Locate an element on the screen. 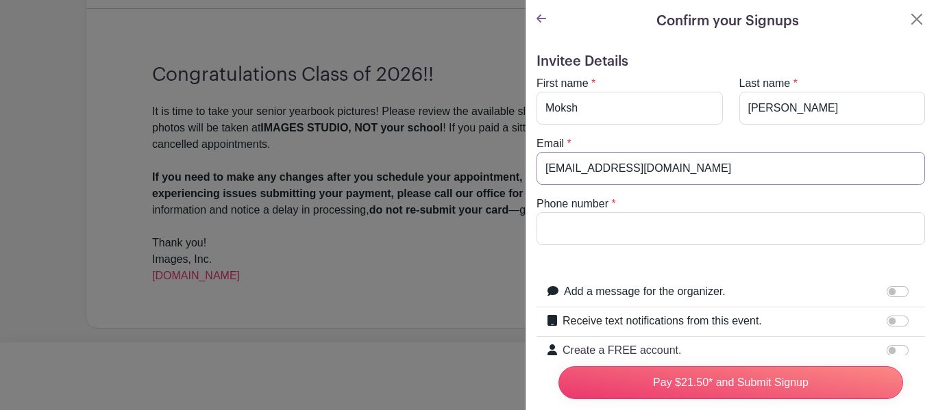  label: Receive text notifications from this event. is located at coordinates (662, 321).